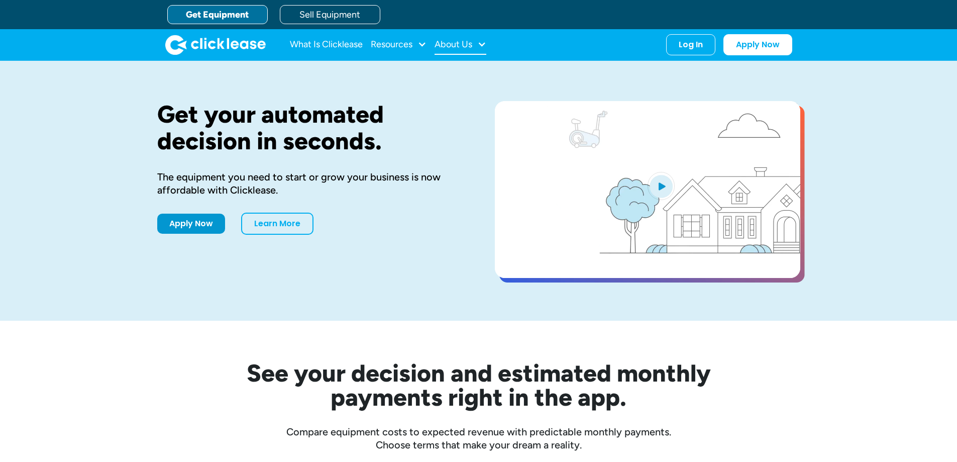 This screenshot has height=462, width=957. Describe the element at coordinates (218, 15) in the screenshot. I see `a: Get Equipment` at that location.